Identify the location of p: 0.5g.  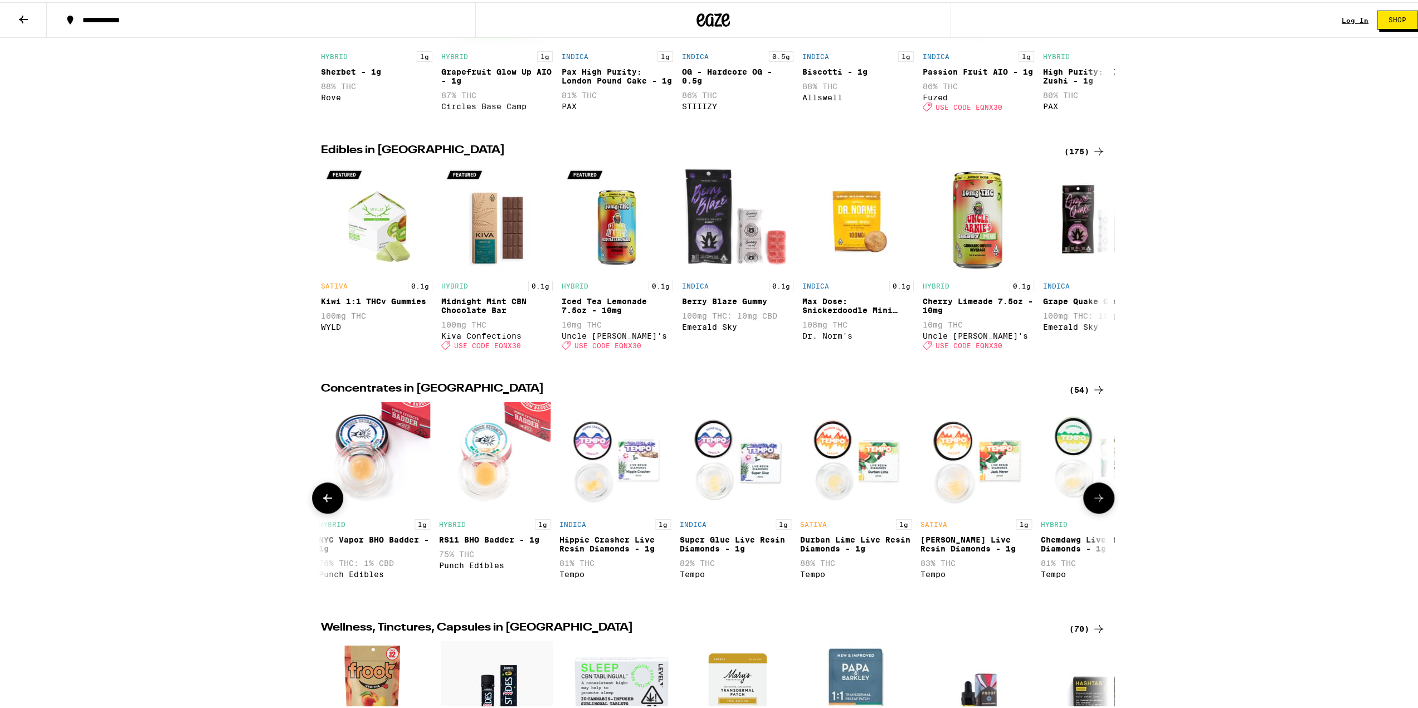
(781, 54).